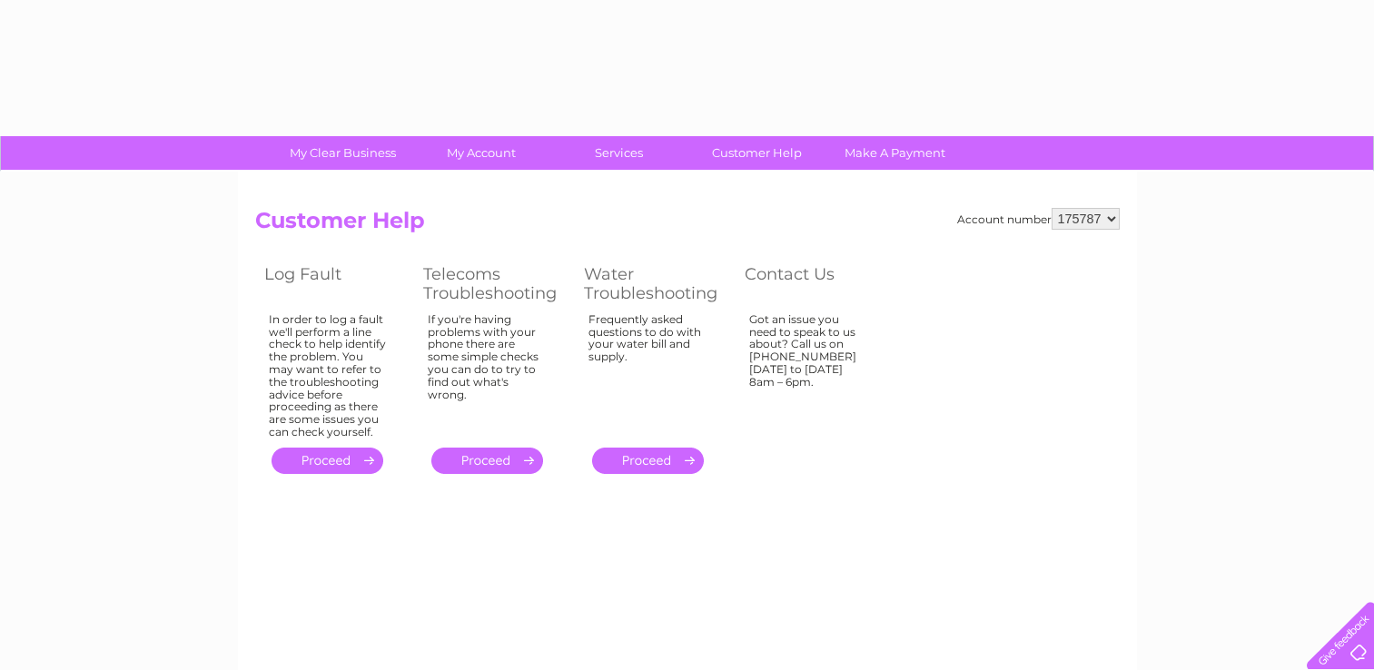 The width and height of the screenshot is (1374, 670). What do you see at coordinates (1038, 219) in the screenshot?
I see `div: Account number` at bounding box center [1038, 219].